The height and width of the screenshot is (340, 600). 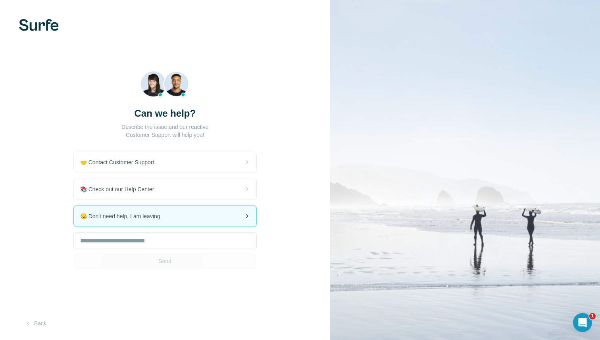 What do you see at coordinates (35, 323) in the screenshot?
I see `button: Back` at bounding box center [35, 323].